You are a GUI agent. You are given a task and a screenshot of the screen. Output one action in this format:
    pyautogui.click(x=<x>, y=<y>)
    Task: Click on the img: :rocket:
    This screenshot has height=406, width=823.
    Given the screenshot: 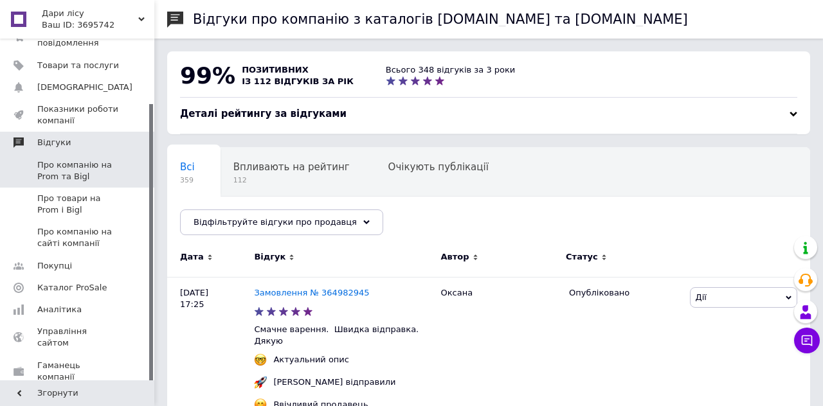 What is the action you would take?
    pyautogui.click(x=260, y=382)
    